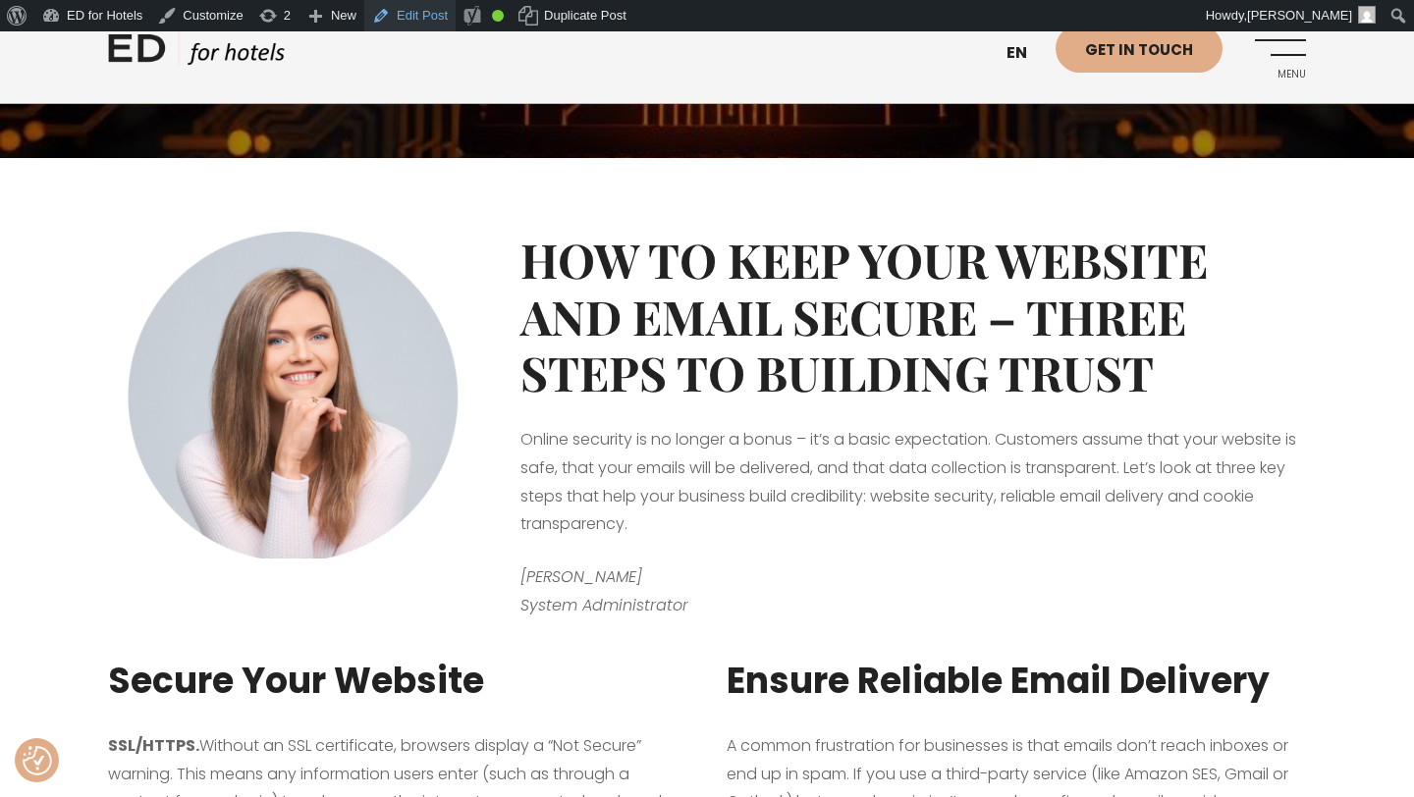 This screenshot has width=1414, height=797. What do you see at coordinates (1139, 48) in the screenshot?
I see `a: Get in touch` at bounding box center [1139, 48].